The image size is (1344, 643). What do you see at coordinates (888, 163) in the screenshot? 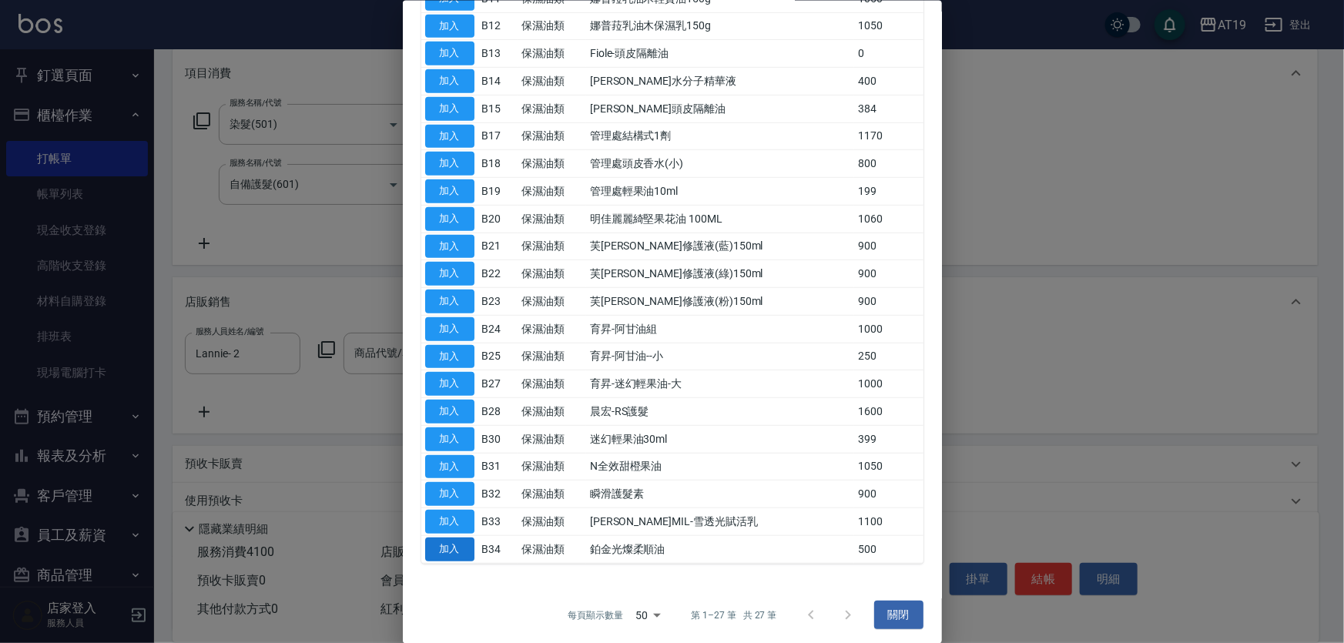
I see `td: 800` at bounding box center [888, 163].